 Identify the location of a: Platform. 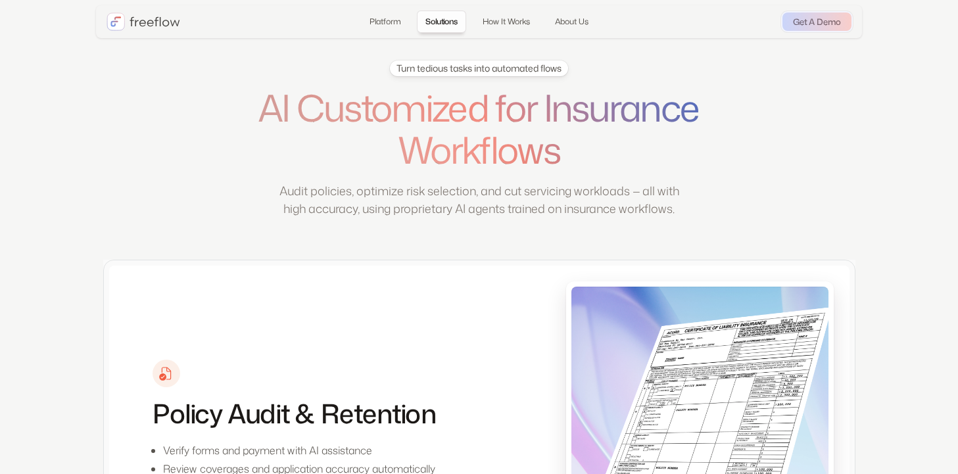
(385, 22).